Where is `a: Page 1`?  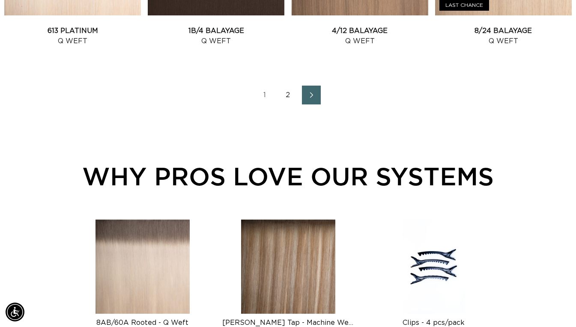
a: Page 1 is located at coordinates (265, 95).